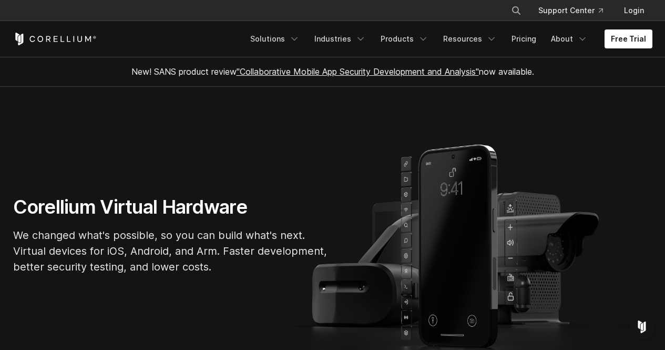 The width and height of the screenshot is (665, 350). I want to click on a: Solutions, so click(275, 39).